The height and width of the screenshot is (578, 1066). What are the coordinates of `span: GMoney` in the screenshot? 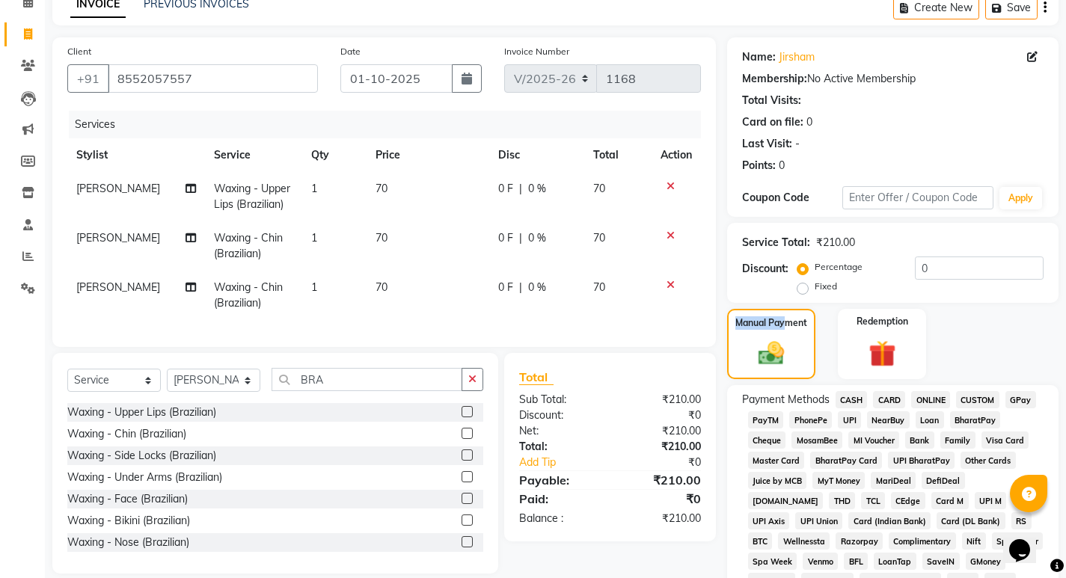 It's located at (986, 561).